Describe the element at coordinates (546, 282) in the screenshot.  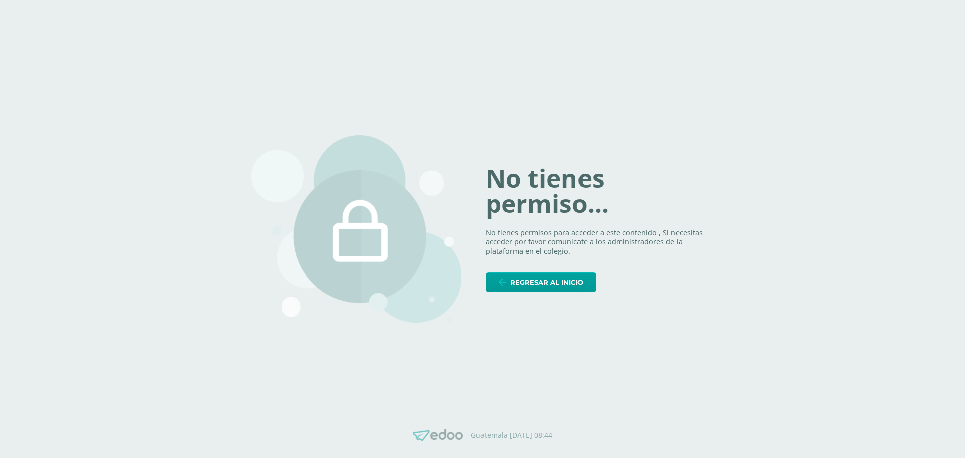
I see `span: Regresar al inicio` at that location.